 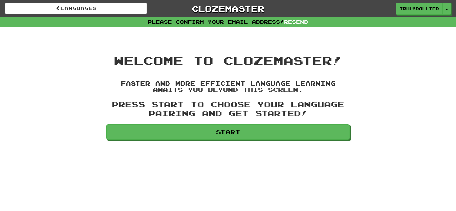 What do you see at coordinates (228, 8) in the screenshot?
I see `a: Clozemaster` at bounding box center [228, 8].